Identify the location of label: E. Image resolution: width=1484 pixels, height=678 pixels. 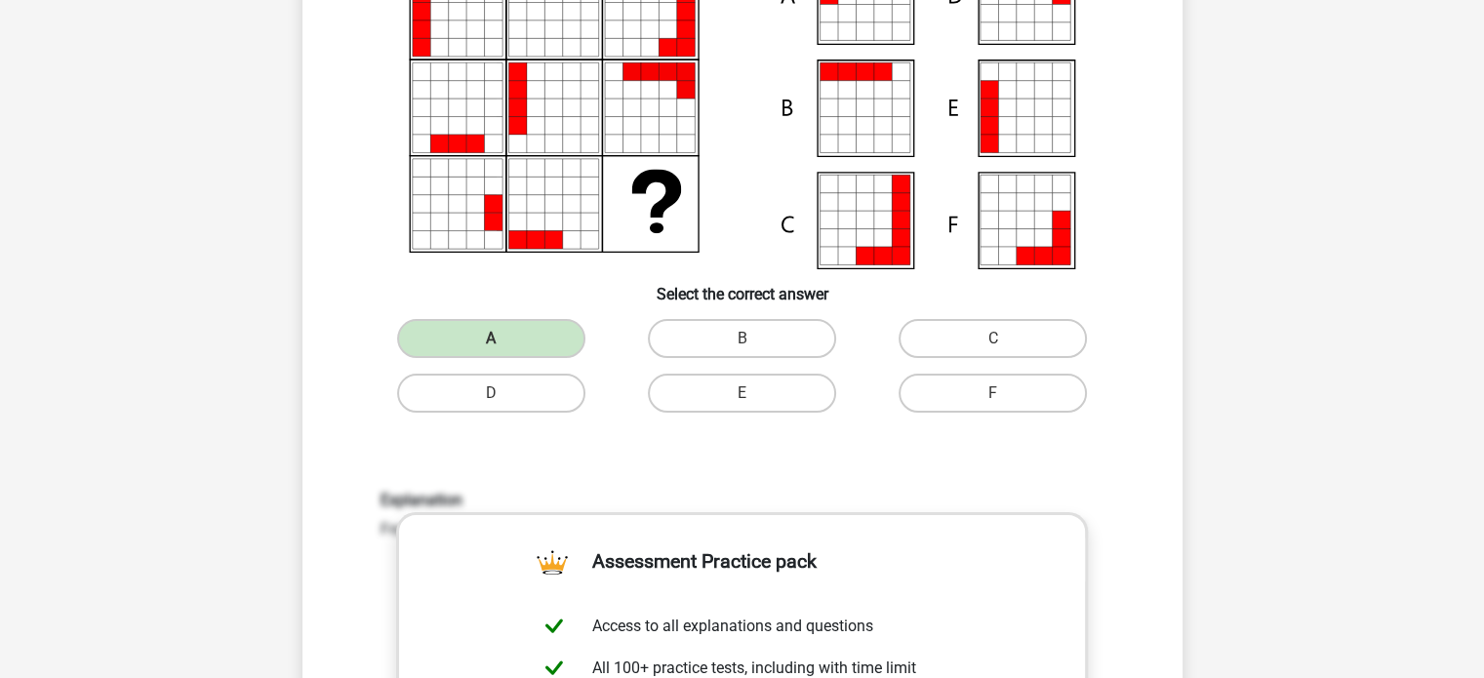
(742, 393).